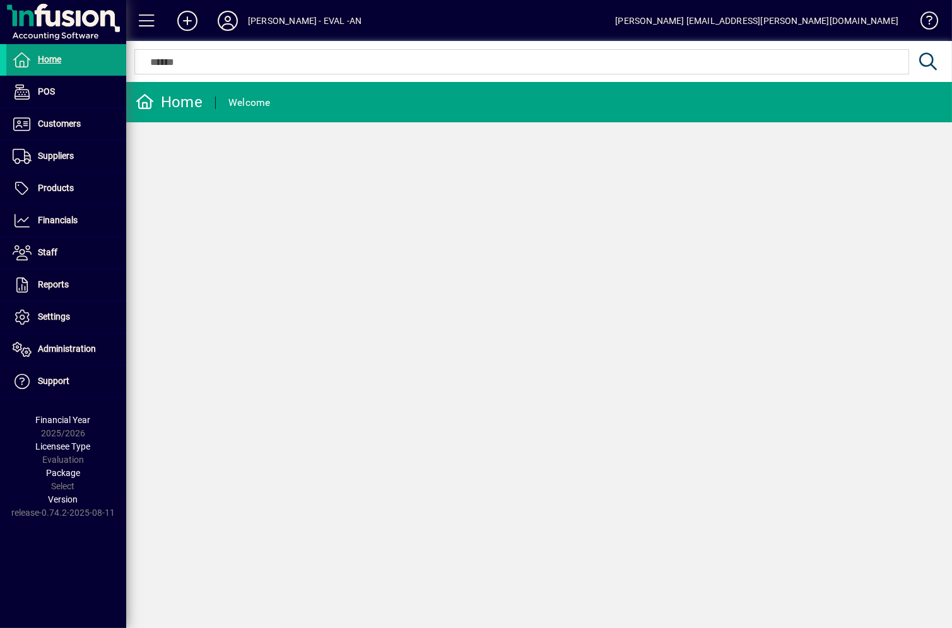  I want to click on span: Support, so click(54, 381).